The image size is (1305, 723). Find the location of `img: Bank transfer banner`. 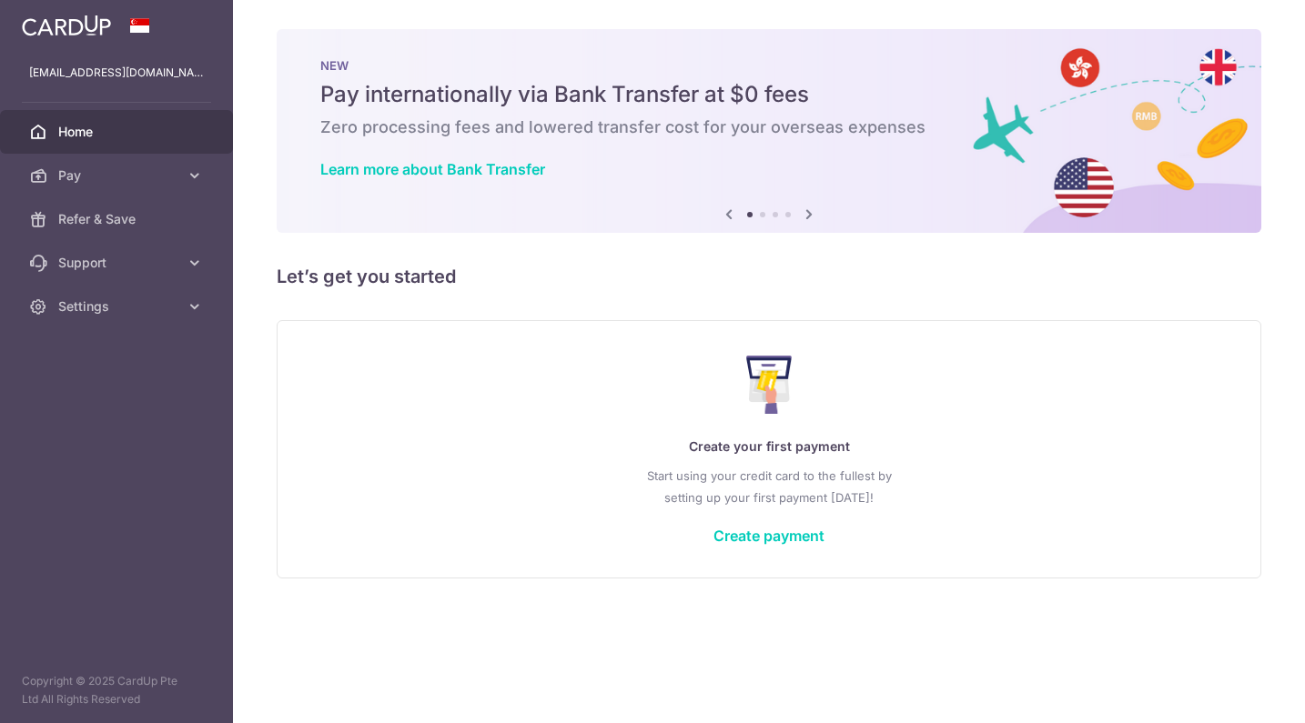

img: Bank transfer banner is located at coordinates (769, 131).